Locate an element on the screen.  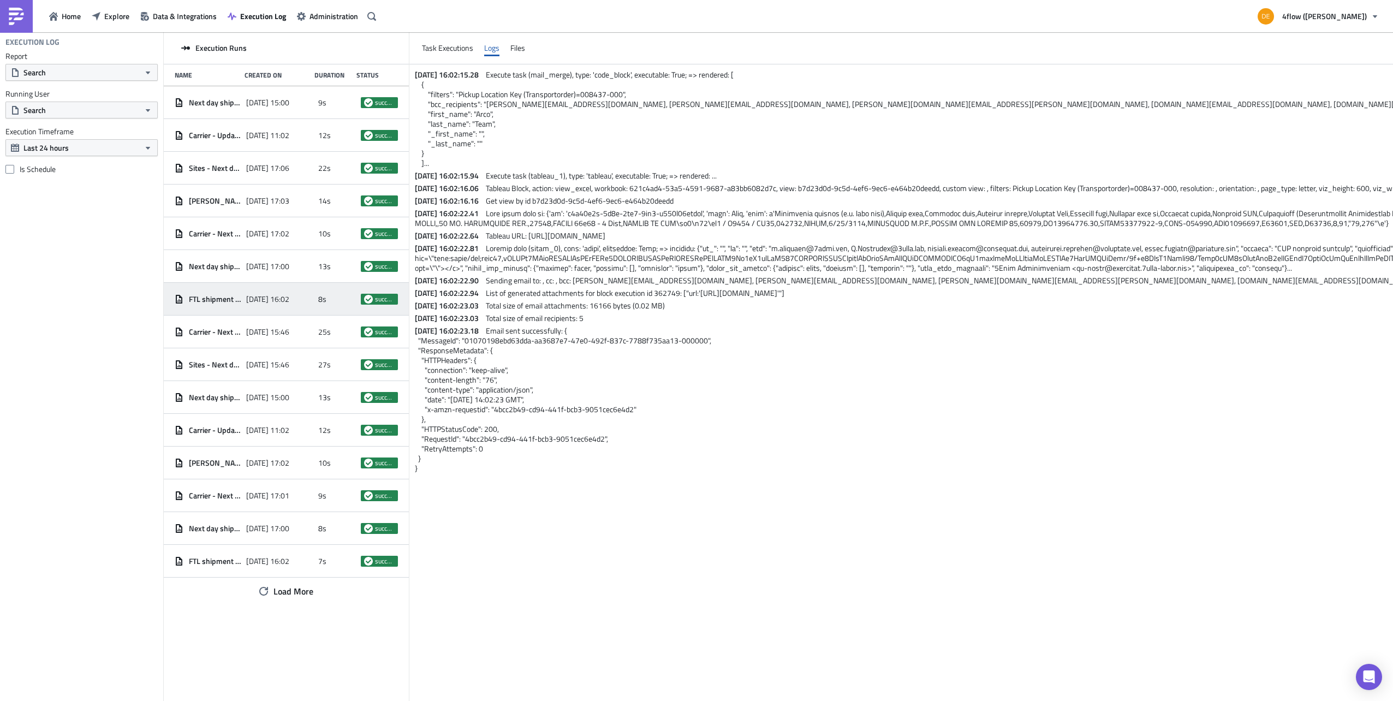
span: 12s is located at coordinates (324, 430).